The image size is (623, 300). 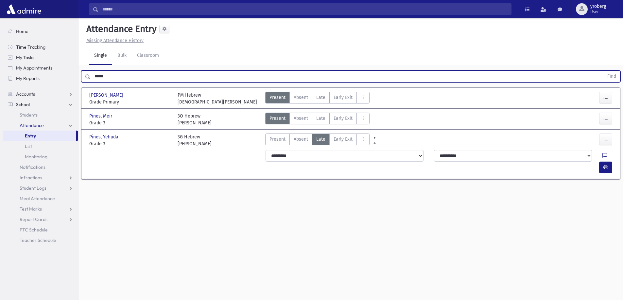 I want to click on a: Missing Attendance History, so click(x=113, y=41).